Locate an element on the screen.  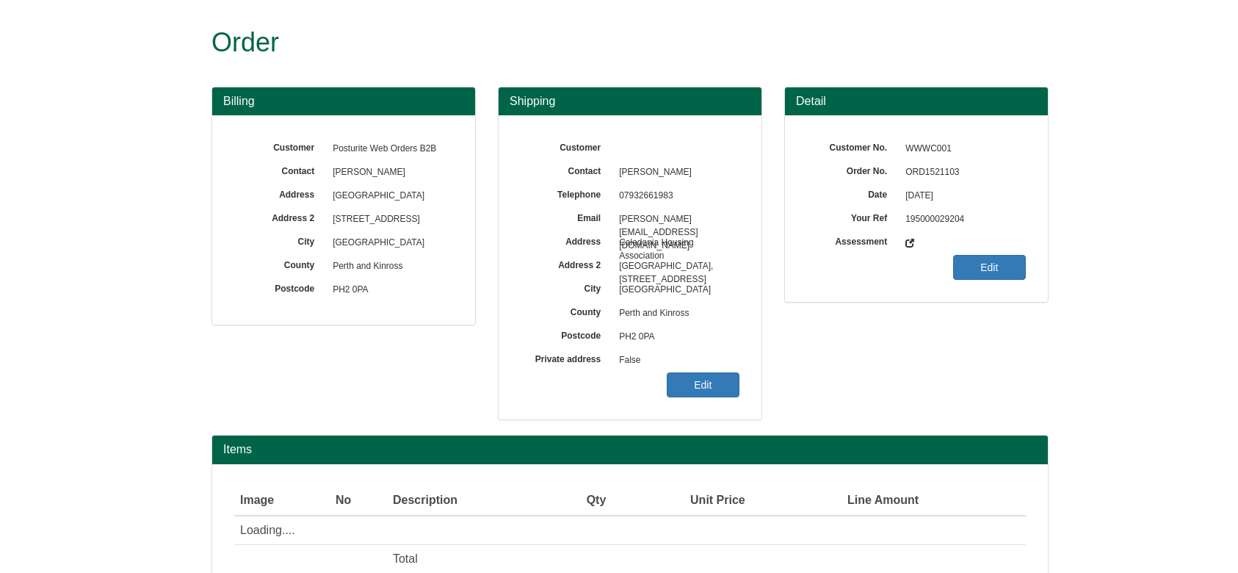
span: 195000029204 is located at coordinates (962, 220).